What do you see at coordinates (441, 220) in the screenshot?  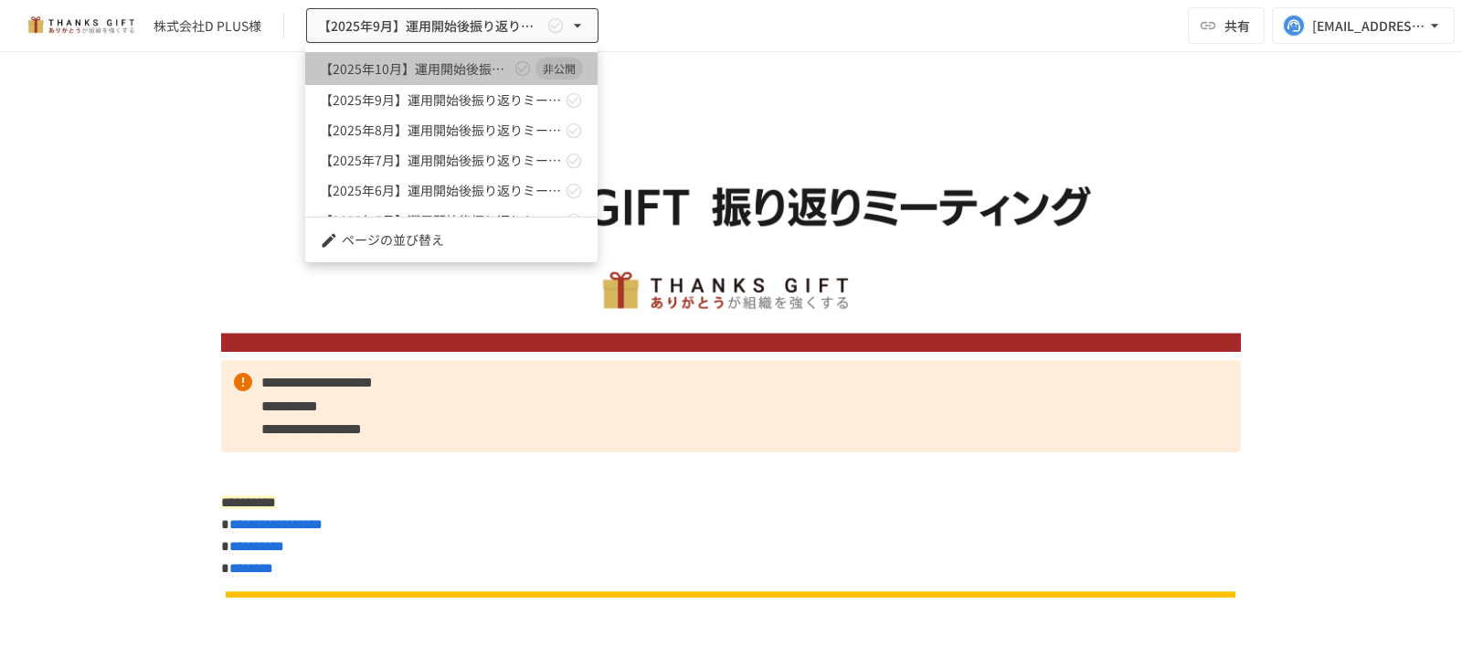 I see `span: 【2025年5月】運用開始後振り返りミーティング` at bounding box center [441, 220].